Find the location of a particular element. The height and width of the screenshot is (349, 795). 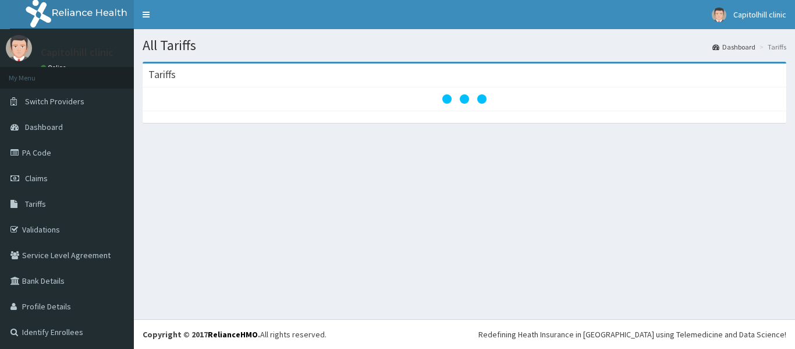

span: Dashboard is located at coordinates (44, 127).